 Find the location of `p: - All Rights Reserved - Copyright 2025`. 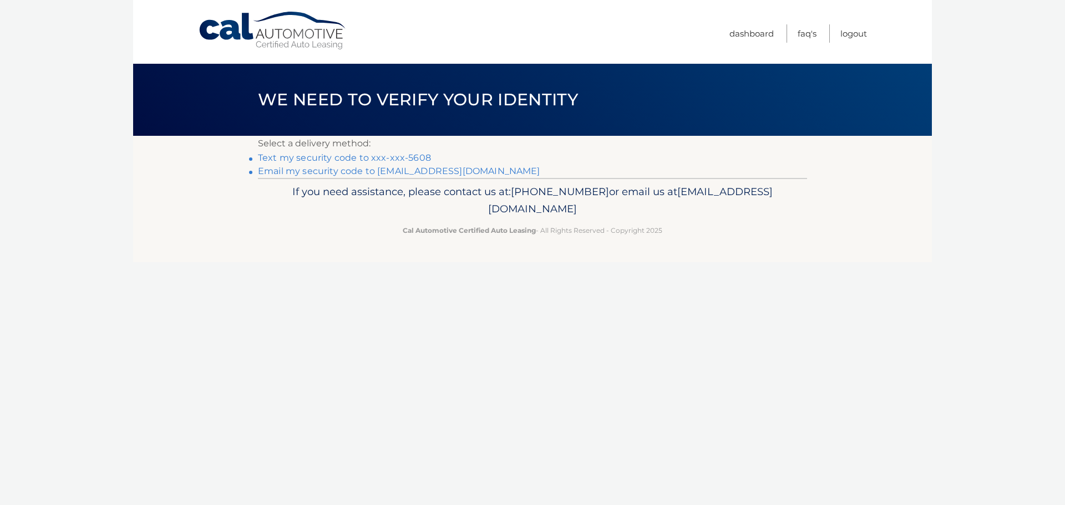

p: - All Rights Reserved - Copyright 2025 is located at coordinates (532, 230).